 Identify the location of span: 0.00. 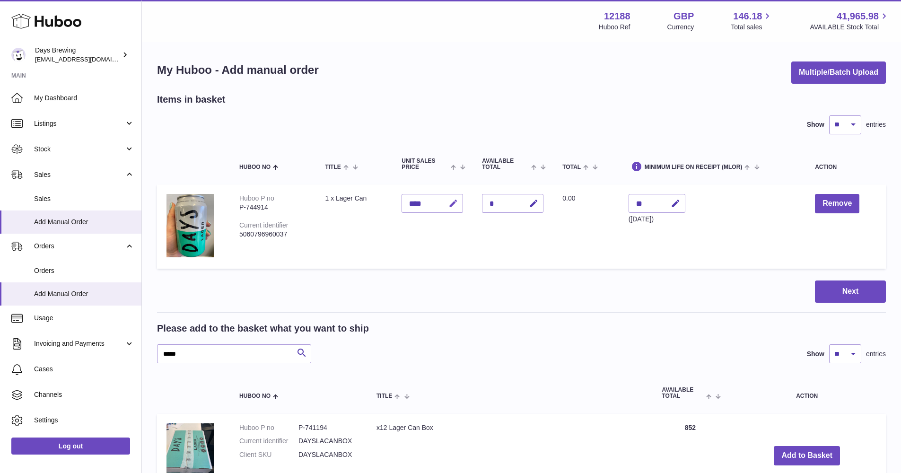
(568, 198).